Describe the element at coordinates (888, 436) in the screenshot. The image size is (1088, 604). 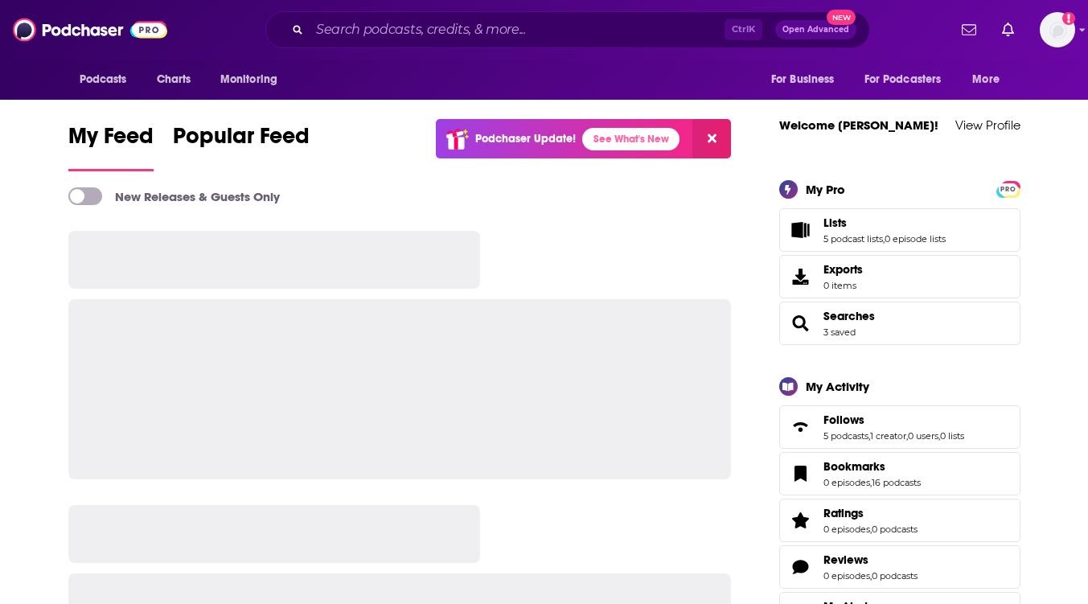
I see `a: 1 creator` at that location.